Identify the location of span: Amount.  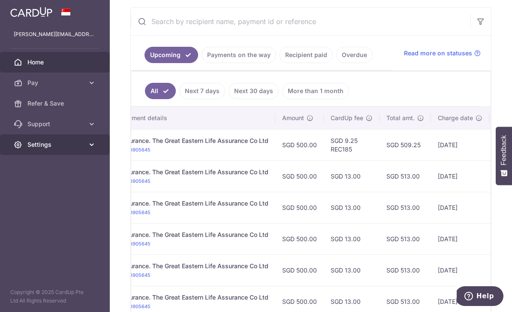
(293, 118).